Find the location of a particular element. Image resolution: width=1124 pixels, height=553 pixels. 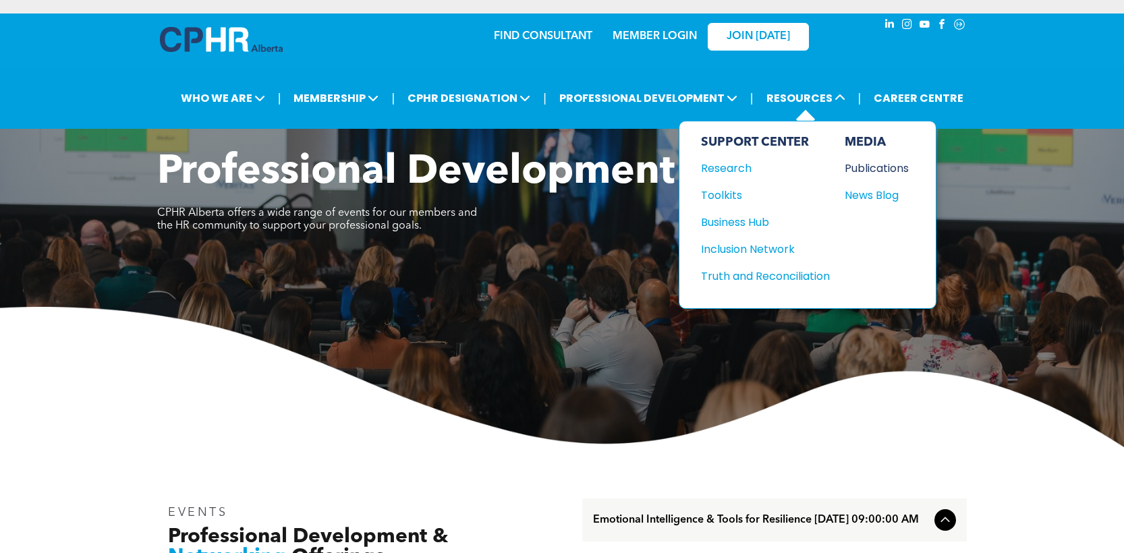

span: Professional Development & is located at coordinates (308, 537).